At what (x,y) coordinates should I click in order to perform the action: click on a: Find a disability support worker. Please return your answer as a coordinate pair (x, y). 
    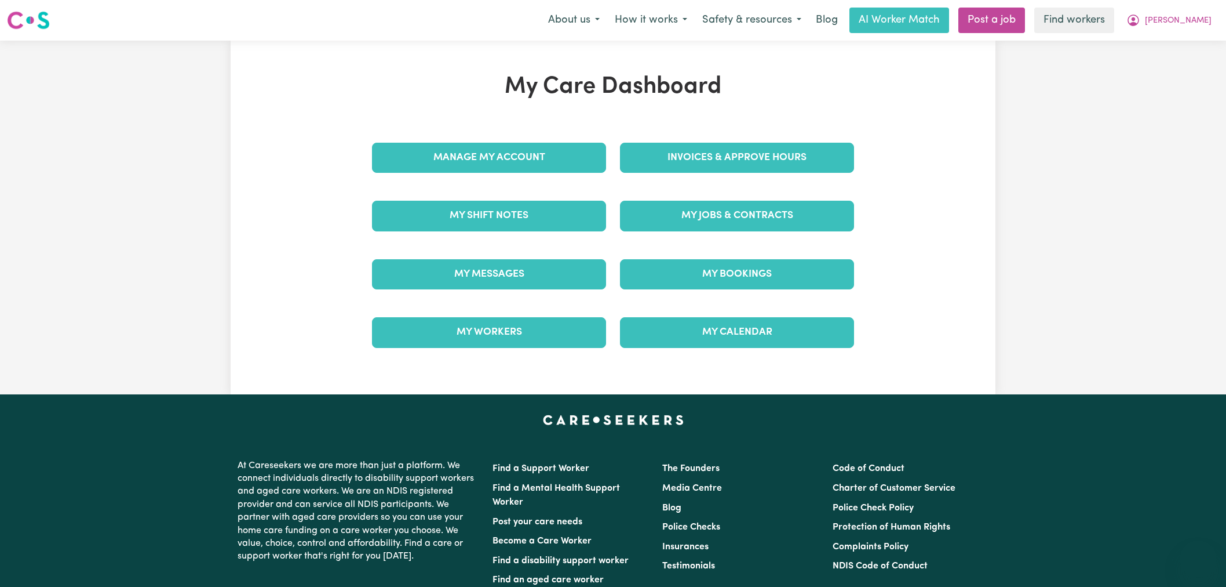
    Looking at the image, I should click on (560, 560).